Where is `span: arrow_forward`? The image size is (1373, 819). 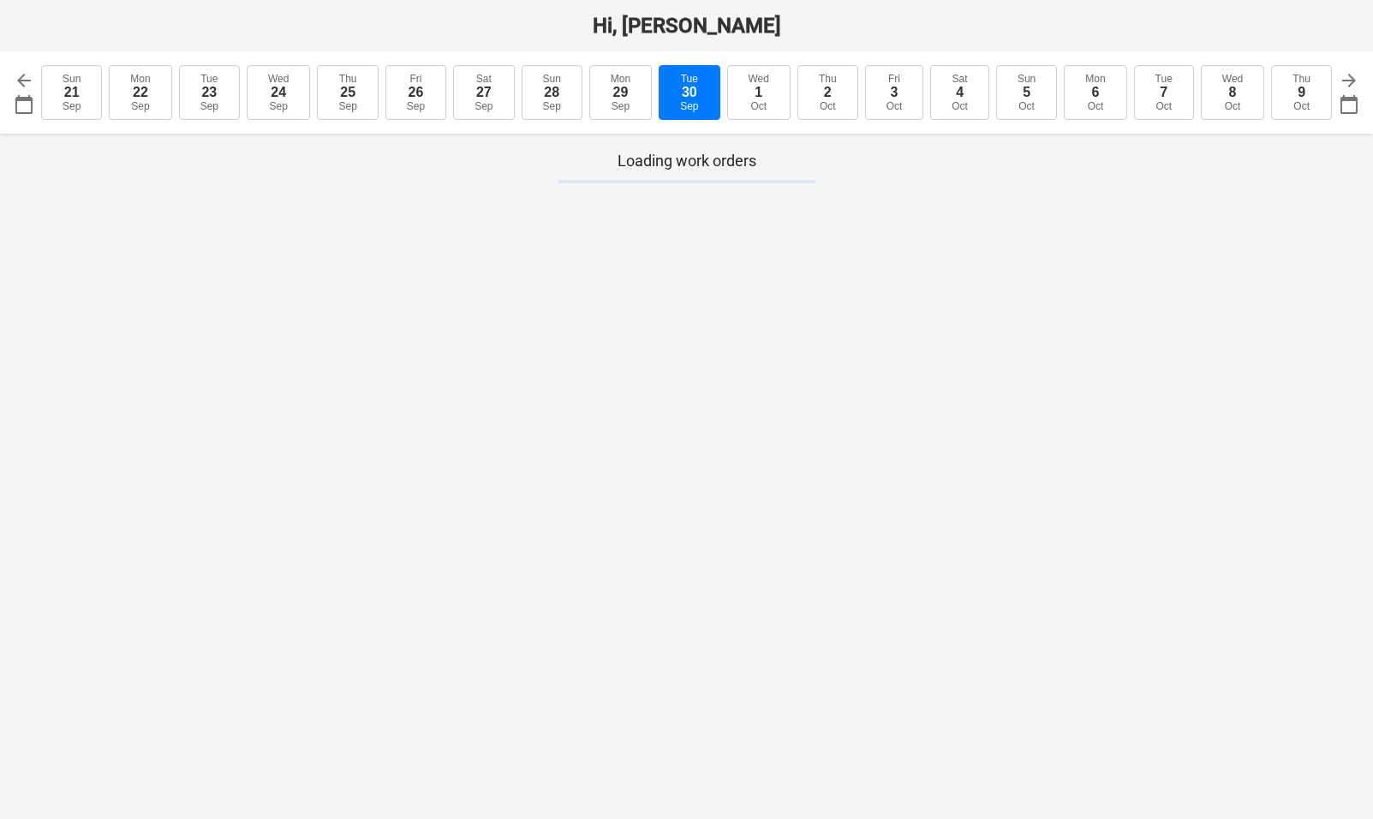 span: arrow_forward is located at coordinates (1349, 80).